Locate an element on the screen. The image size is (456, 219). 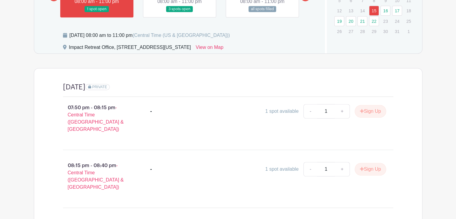
p: 13 is located at coordinates (351, 11).